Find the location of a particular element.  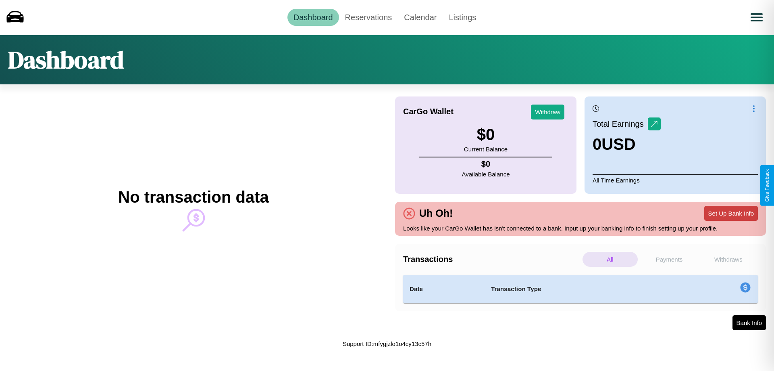

h2: No transaction data is located at coordinates (193, 197).